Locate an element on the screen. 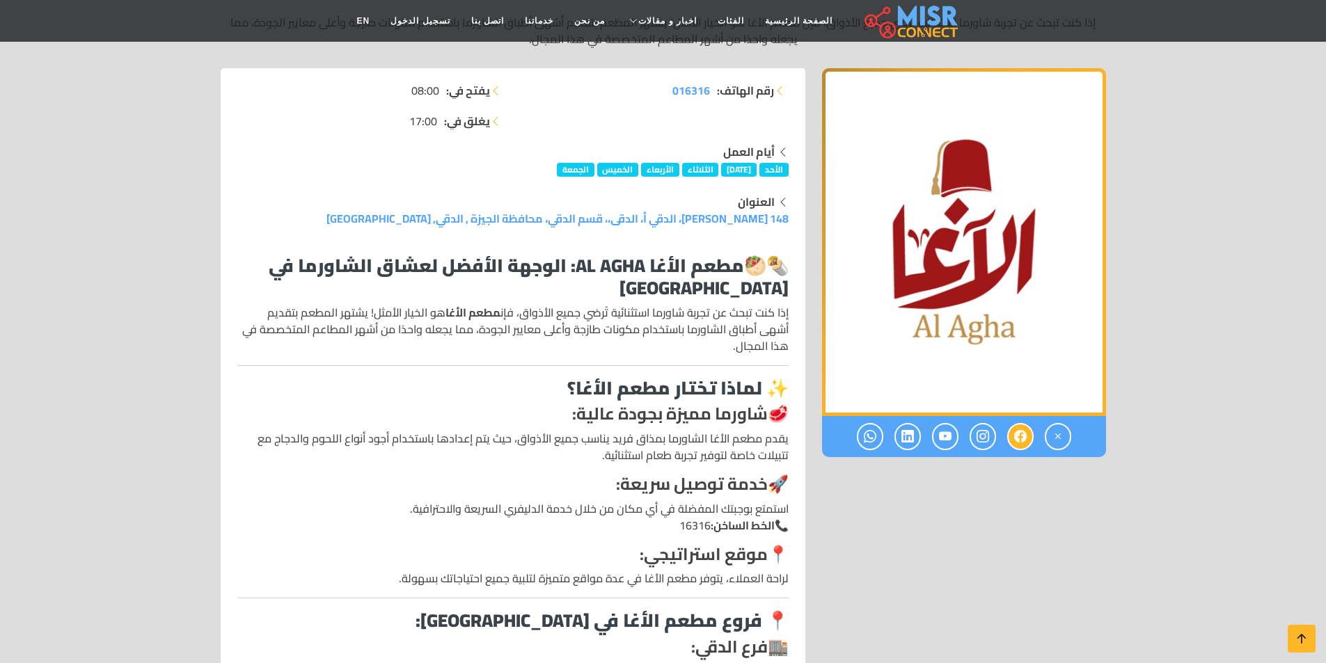 Image resolution: width=1326 pixels, height=663 pixels. span: 016316 is located at coordinates (691, 90).